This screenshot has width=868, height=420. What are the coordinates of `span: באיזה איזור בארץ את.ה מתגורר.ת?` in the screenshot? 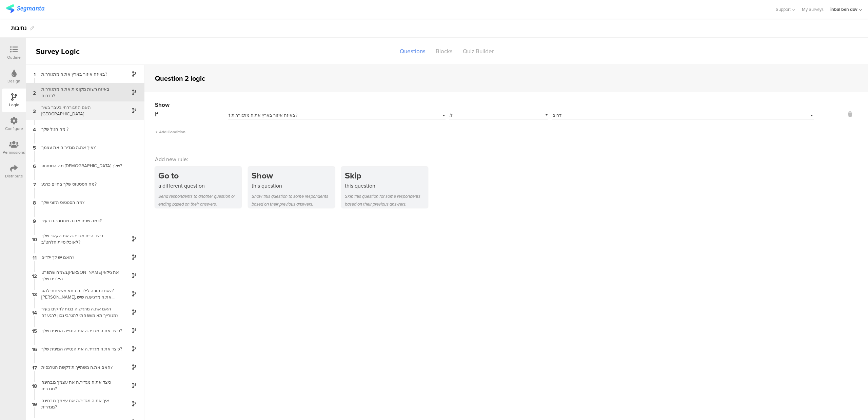 It's located at (263, 115).